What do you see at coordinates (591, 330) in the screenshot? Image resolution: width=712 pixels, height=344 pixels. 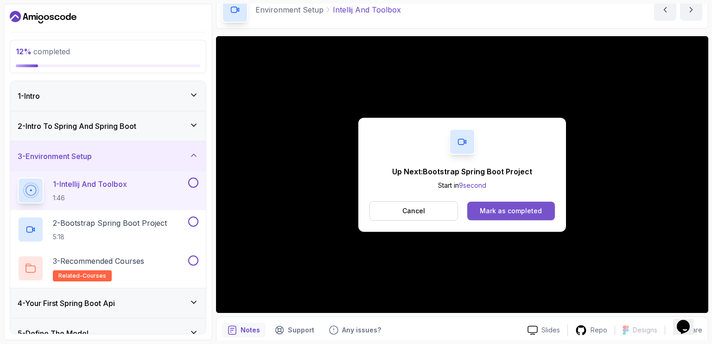 I see `a: Repo` at bounding box center [591, 330].